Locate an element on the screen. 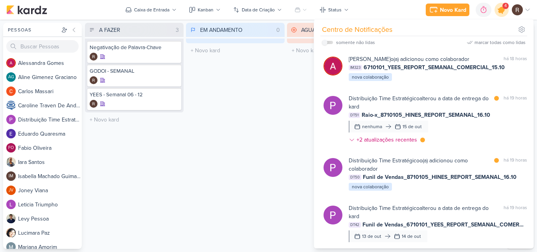 This screenshot has height=252, width=537. span: DT51 is located at coordinates (354, 115).